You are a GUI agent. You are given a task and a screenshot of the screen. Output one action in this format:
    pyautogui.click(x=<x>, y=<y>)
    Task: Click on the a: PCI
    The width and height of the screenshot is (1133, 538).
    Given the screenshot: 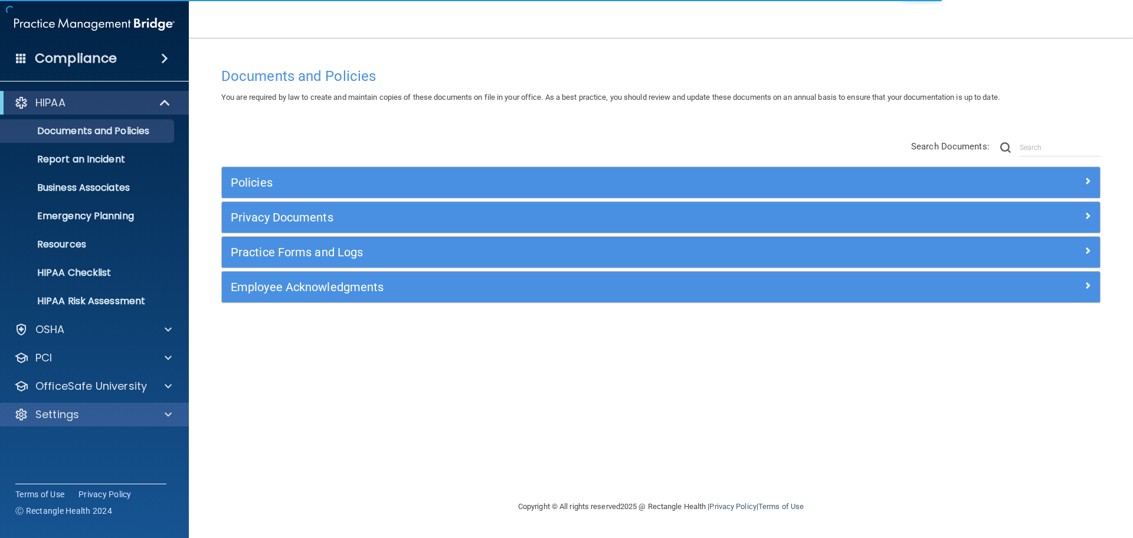 What is the action you would take?
    pyautogui.click(x=93, y=358)
    